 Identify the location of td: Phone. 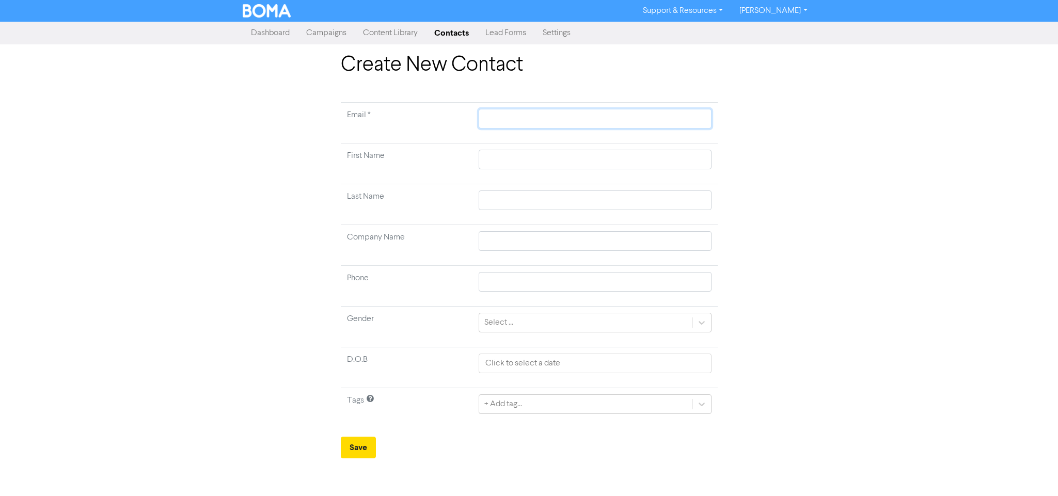
(407, 286).